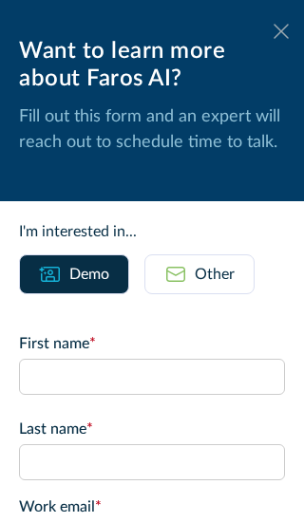  What do you see at coordinates (89, 274) in the screenshot?
I see `div: Demo` at bounding box center [89, 274].